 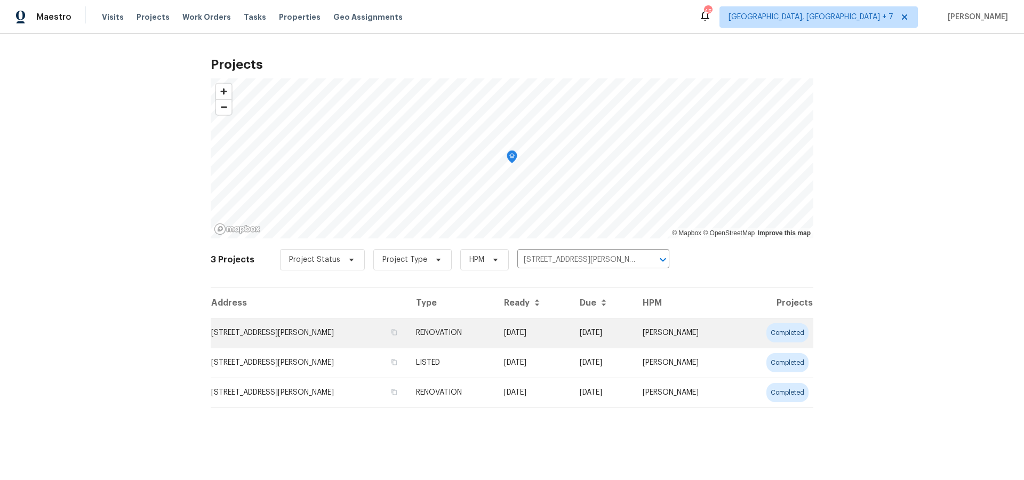 I want to click on th: Type, so click(x=451, y=303).